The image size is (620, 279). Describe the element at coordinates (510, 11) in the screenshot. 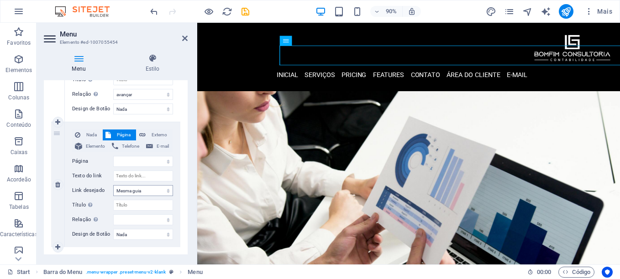

I see `button: pages` at that location.